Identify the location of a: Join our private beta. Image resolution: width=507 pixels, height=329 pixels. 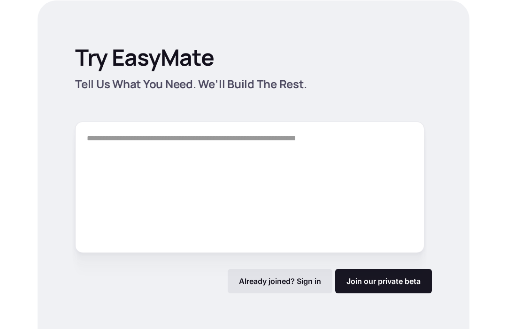
(384, 281).